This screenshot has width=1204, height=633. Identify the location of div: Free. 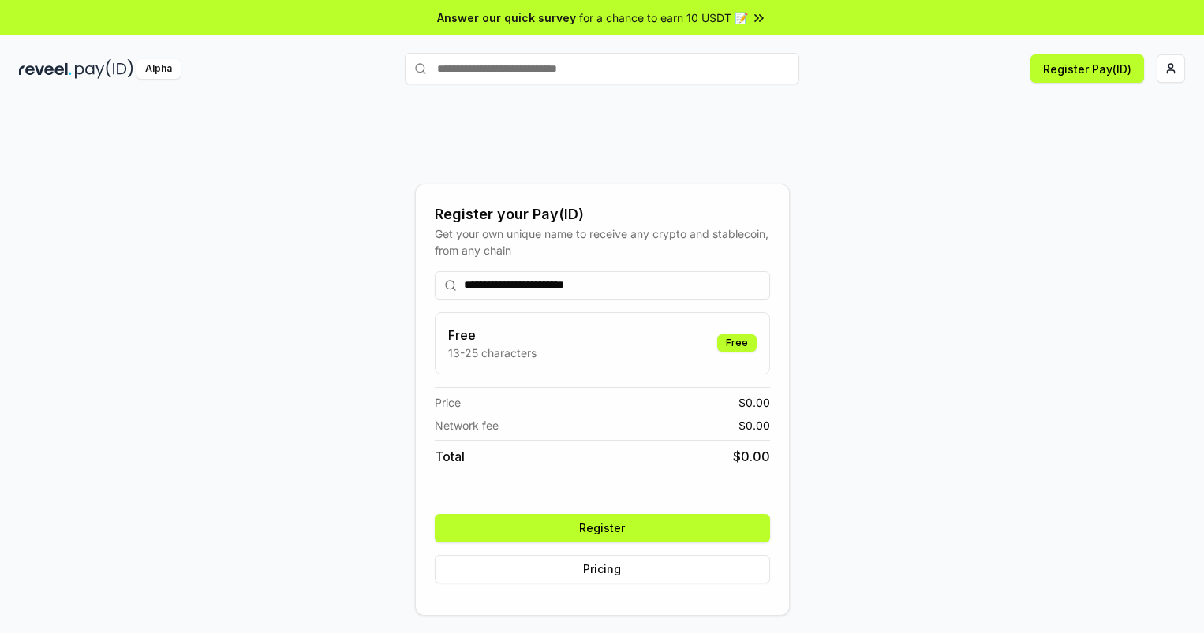
(737, 343).